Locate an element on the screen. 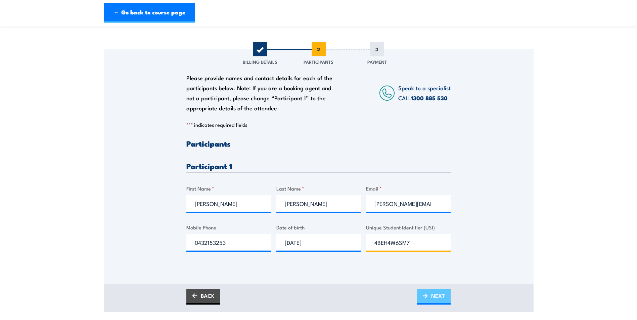 This screenshot has height=320, width=637. span: 2 is located at coordinates (318, 49).